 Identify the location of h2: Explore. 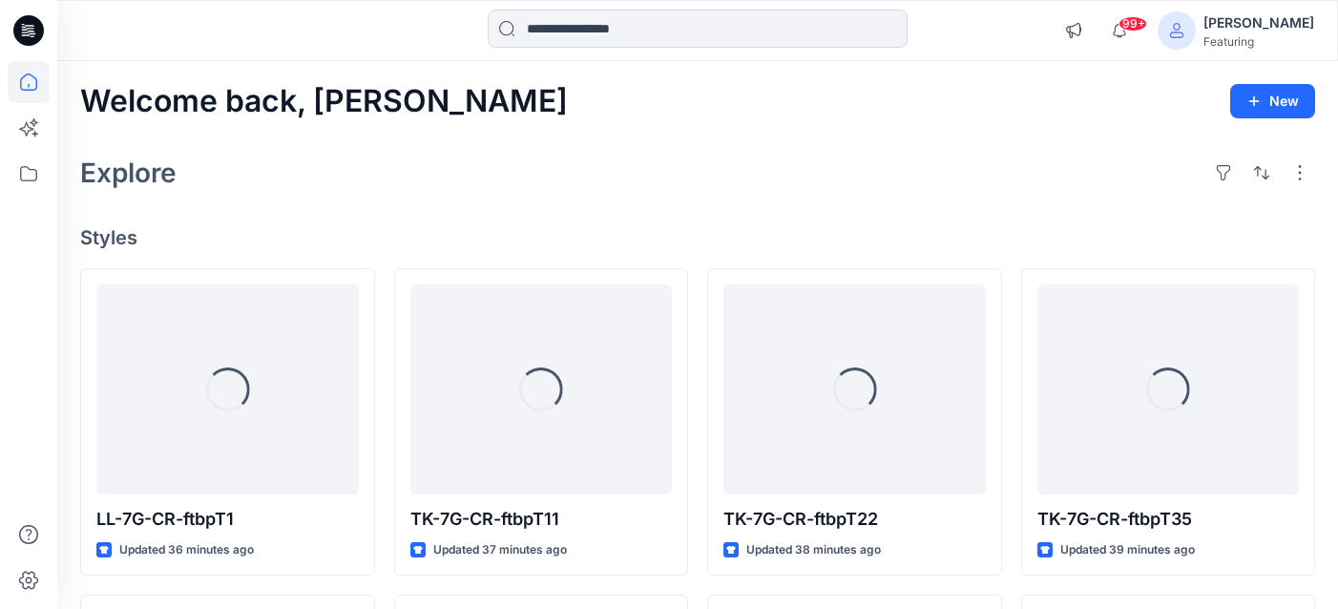
(128, 173).